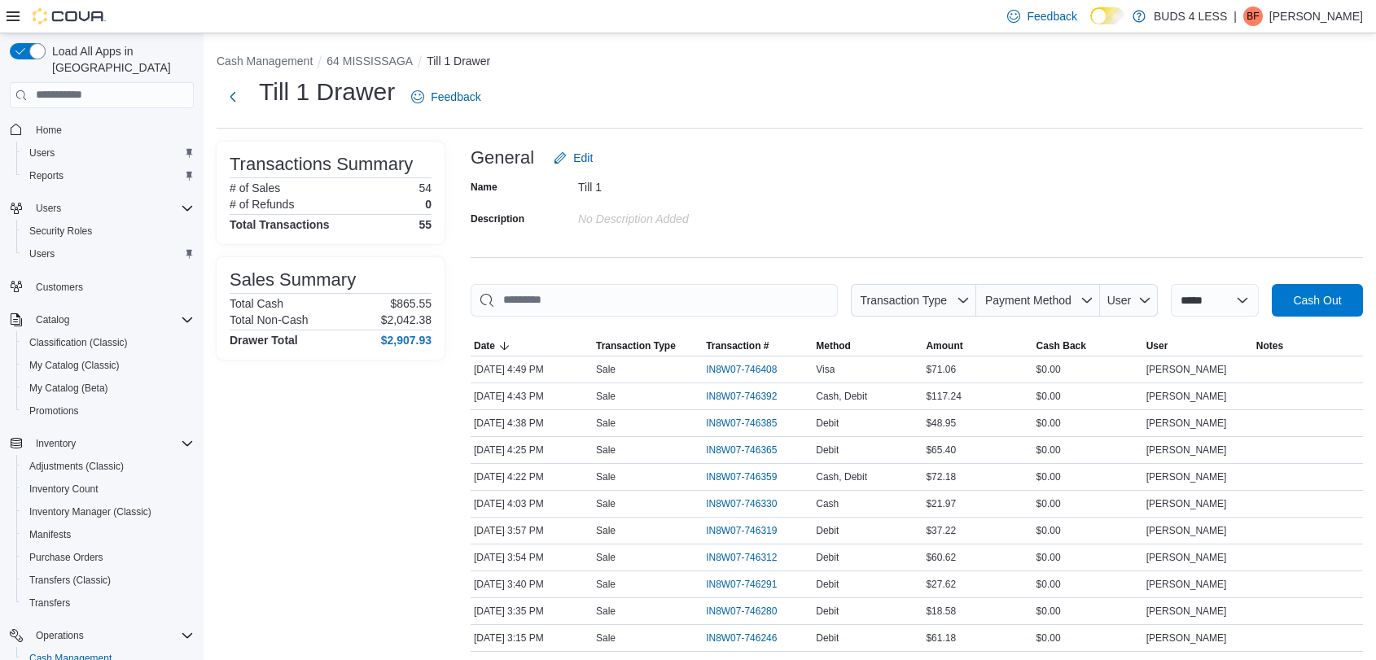 The height and width of the screenshot is (660, 1376). What do you see at coordinates (269, 320) in the screenshot?
I see `h6: Total Non-Cash` at bounding box center [269, 320].